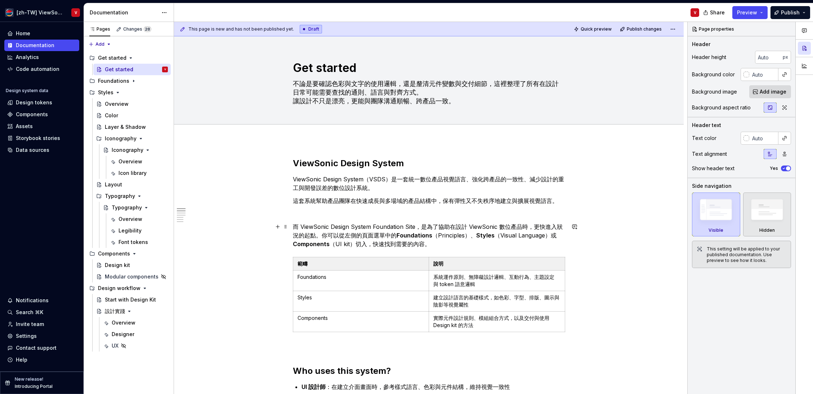  What do you see at coordinates (123, 335) in the screenshot?
I see `div: Designer` at bounding box center [123, 335].